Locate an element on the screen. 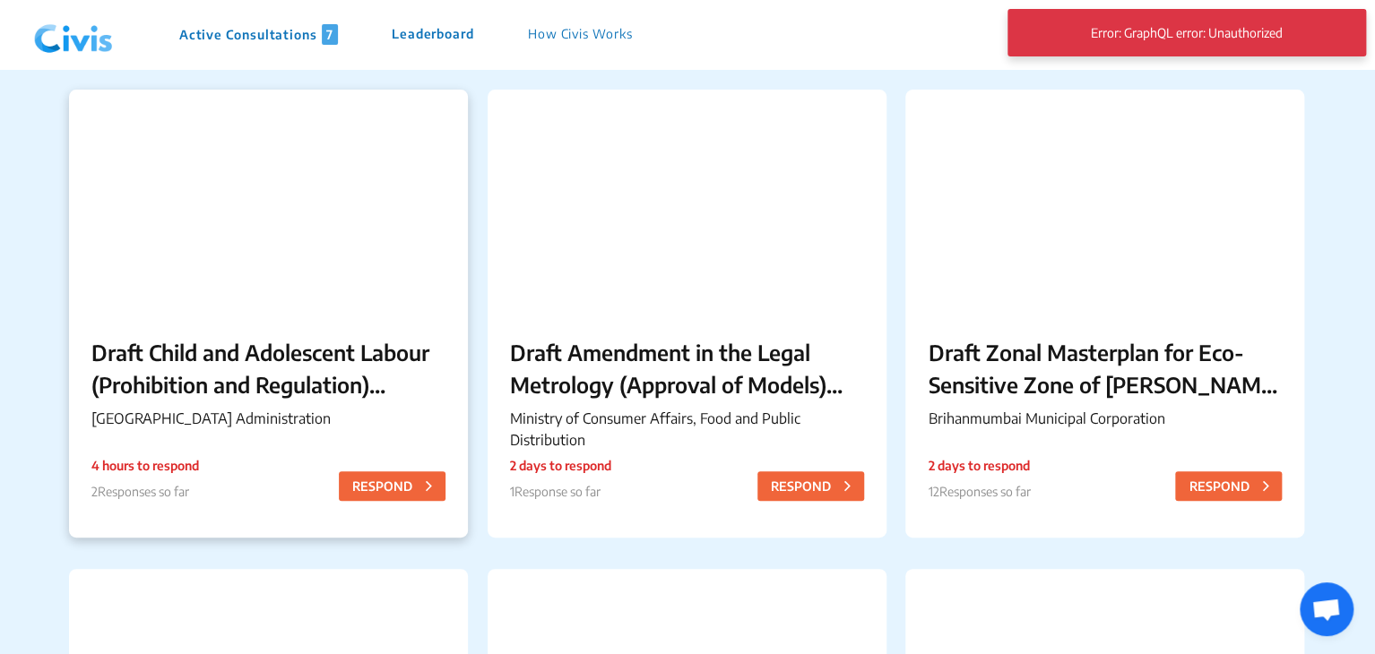  p: 12 is located at coordinates (978, 491).